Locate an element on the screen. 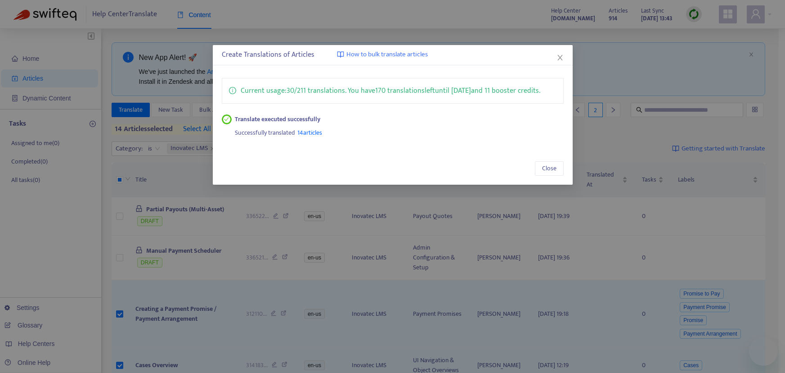  span: info-circle is located at coordinates (233, 90).